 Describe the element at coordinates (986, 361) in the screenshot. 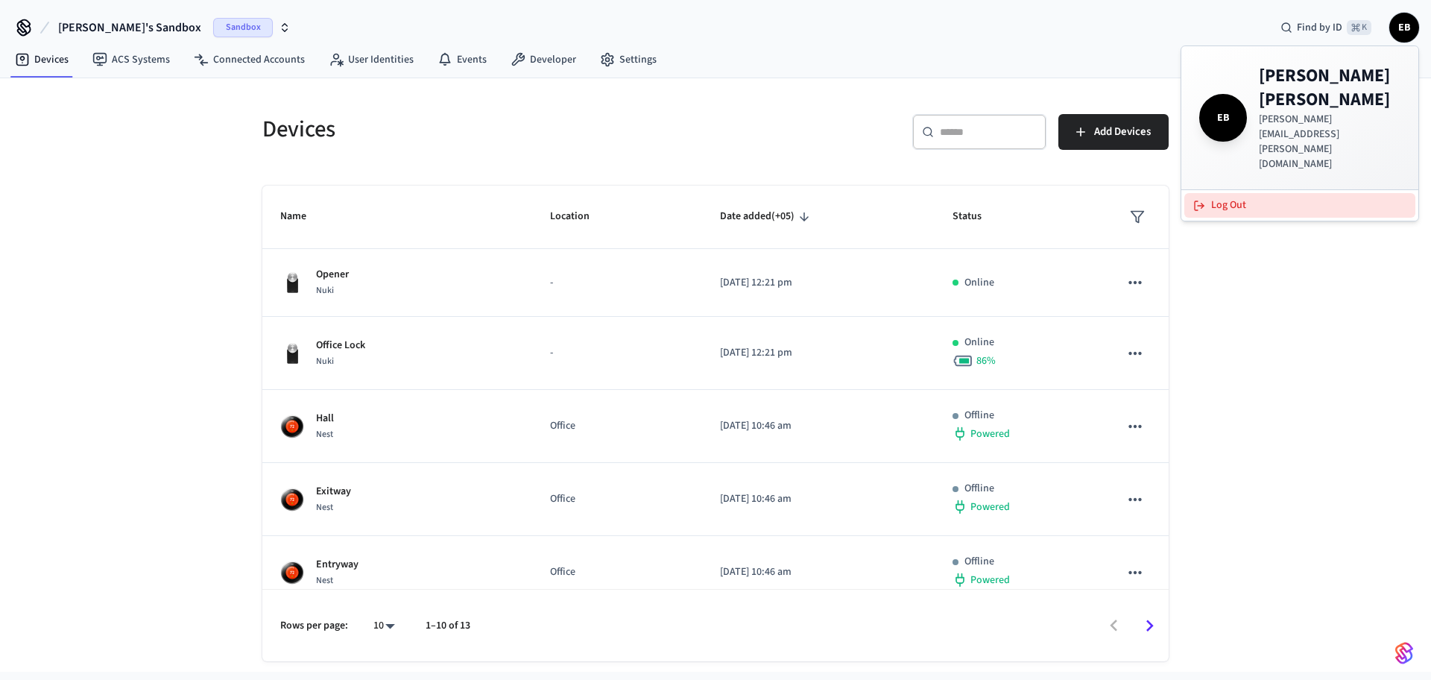

I see `span: 86 %` at that location.